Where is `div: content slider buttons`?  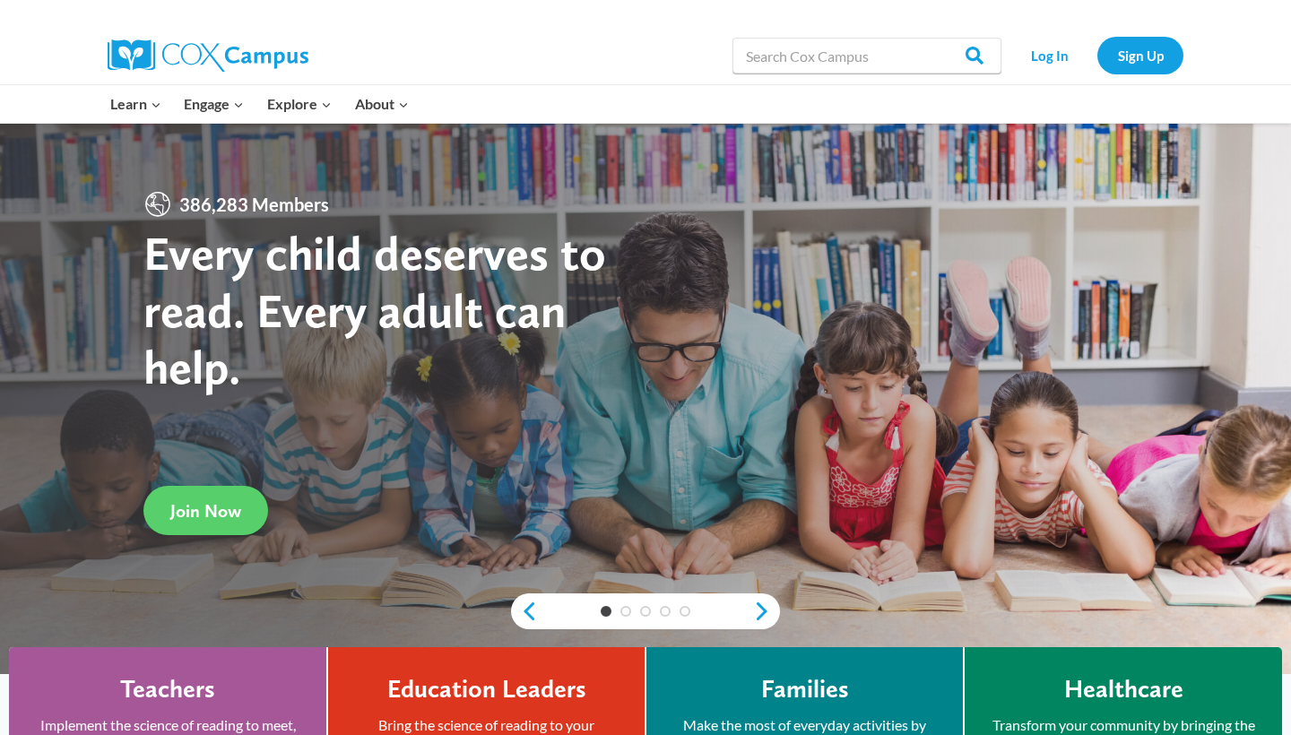
div: content slider buttons is located at coordinates (646, 612).